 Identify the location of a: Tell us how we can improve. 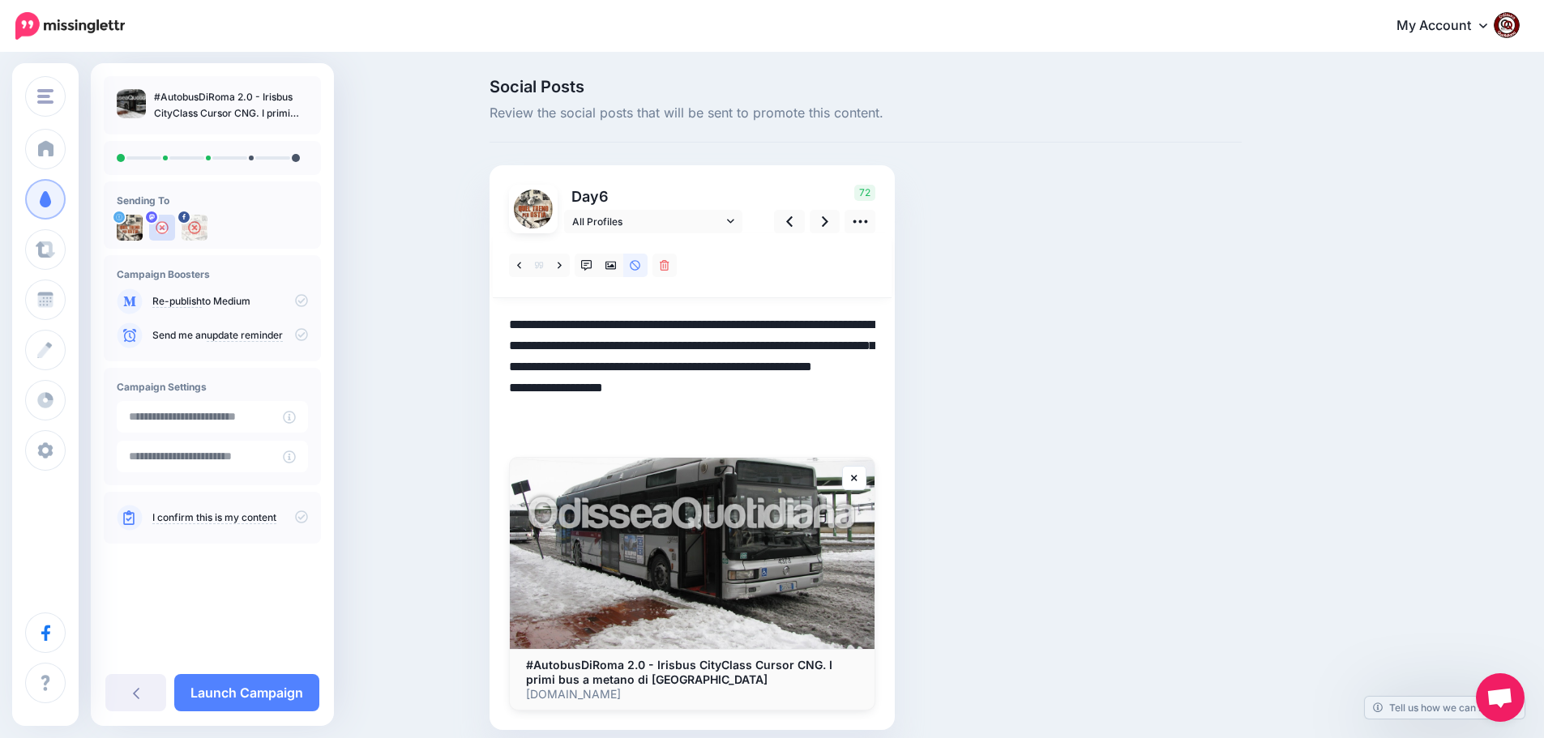
(1444, 707).